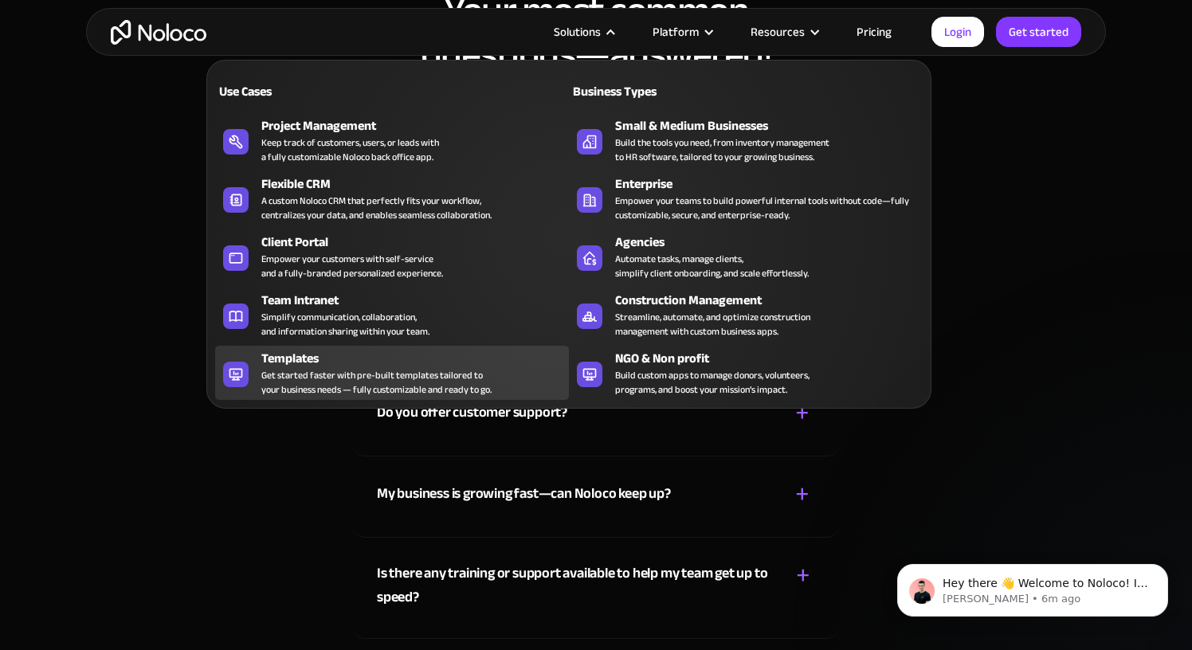 Image resolution: width=1192 pixels, height=650 pixels. What do you see at coordinates (569, 223) in the screenshot?
I see `nav: Solutions` at bounding box center [569, 223].